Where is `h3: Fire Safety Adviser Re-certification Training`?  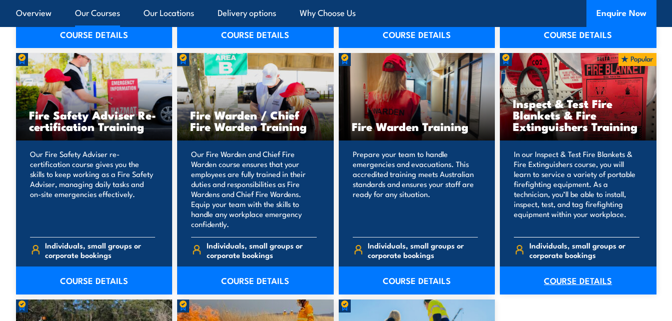 h3: Fire Safety Adviser Re-certification Training is located at coordinates (94, 121).